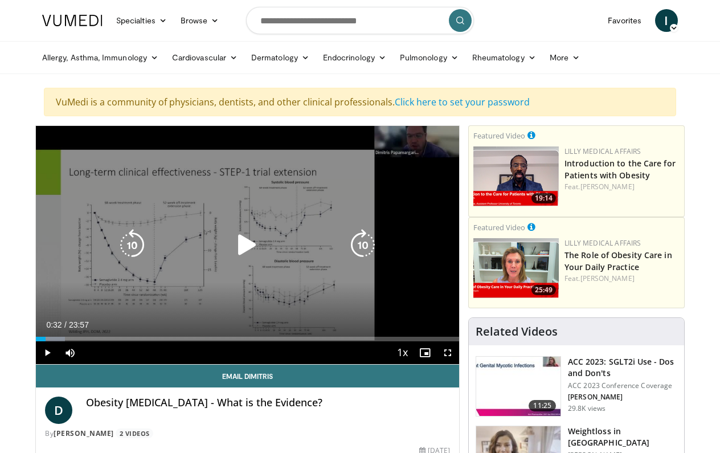 The height and width of the screenshot is (453, 720). Describe the element at coordinates (623, 368) in the screenshot. I see `h3: ACC 2023: SGLT2i Use - Dos and Don'ts` at that location.